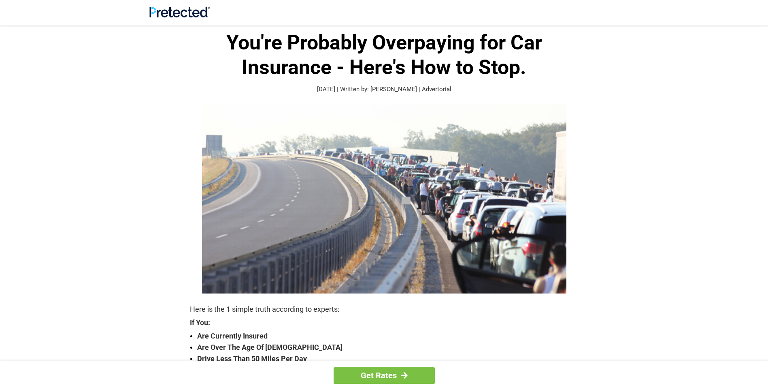 The image size is (768, 390). I want to click on strong: Drive Less Than 50 Miles Per Day, so click(388, 358).